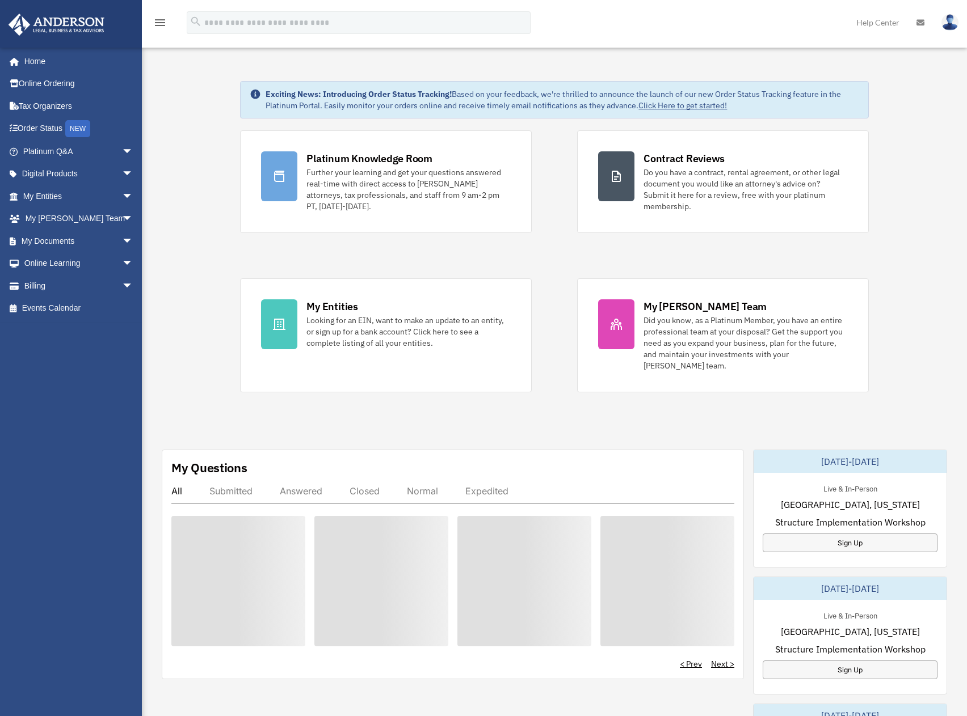 This screenshot has height=716, width=967. What do you see at coordinates (79, 286) in the screenshot?
I see `a: Billingarrow_drop_down` at bounding box center [79, 286].